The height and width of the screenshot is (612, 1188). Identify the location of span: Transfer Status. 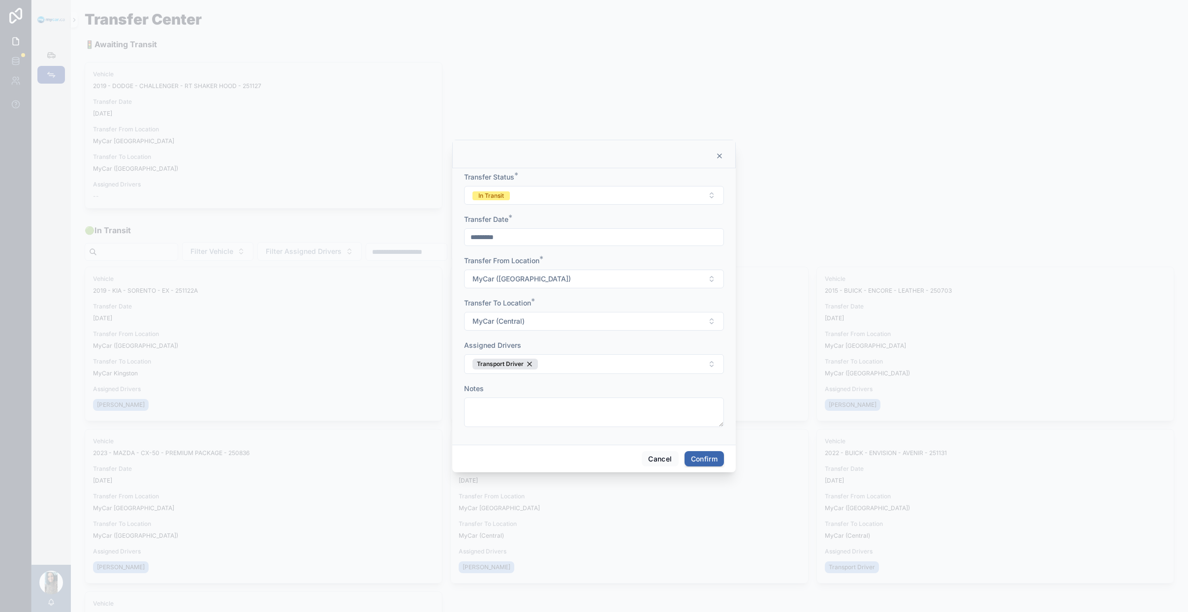
(489, 177).